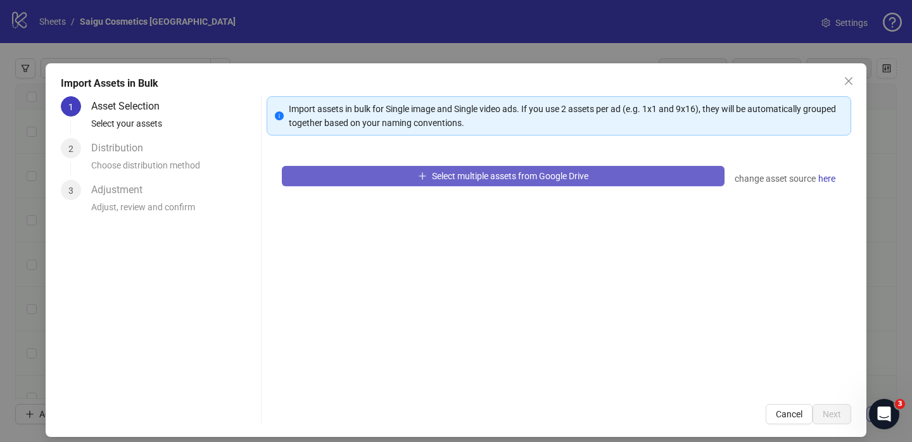 The height and width of the screenshot is (442, 912). Describe the element at coordinates (510, 176) in the screenshot. I see `span: Select multiple assets from Google Drive` at that location.